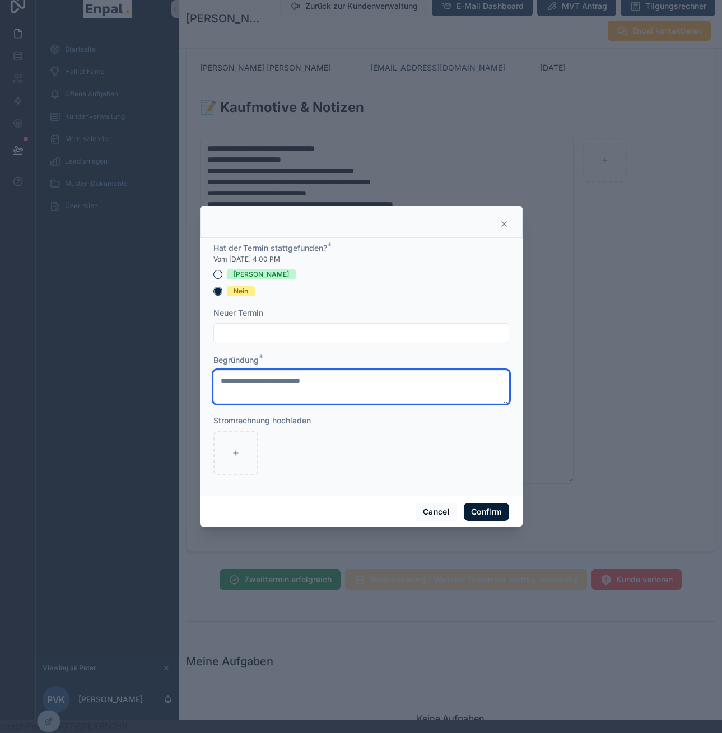 This screenshot has height=733, width=722. Describe the element at coordinates (236, 359) in the screenshot. I see `span: Begründung` at that location.